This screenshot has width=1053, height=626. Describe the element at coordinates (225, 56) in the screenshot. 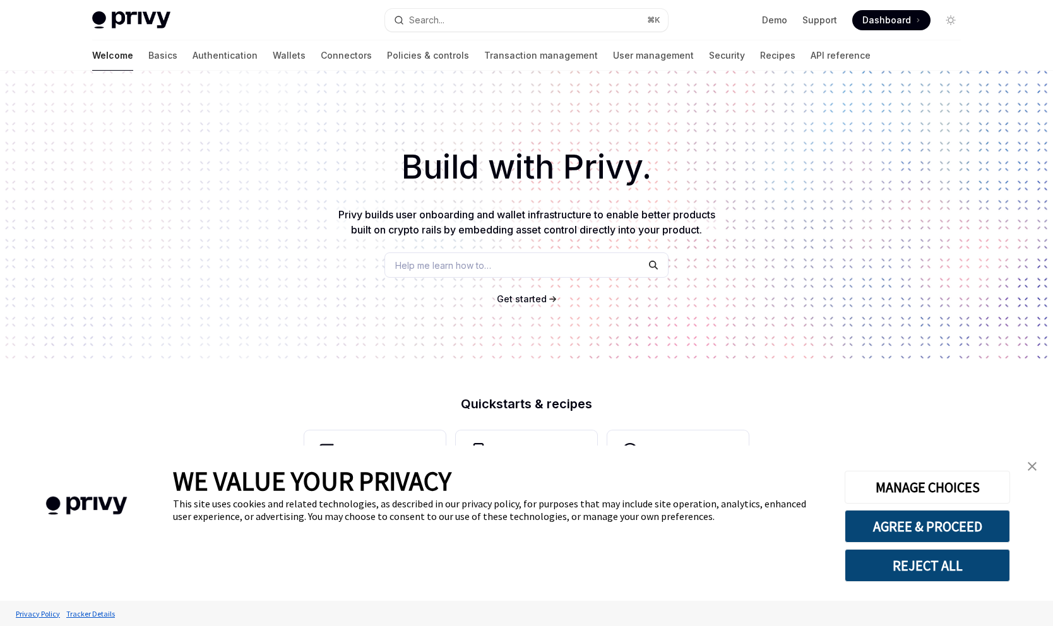

I see `a: Authentication` at that location.